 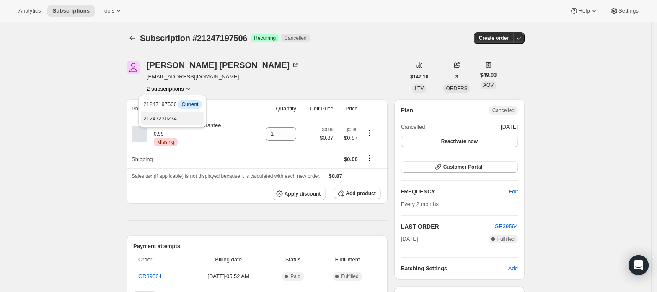 I want to click on span: Help, so click(x=584, y=11).